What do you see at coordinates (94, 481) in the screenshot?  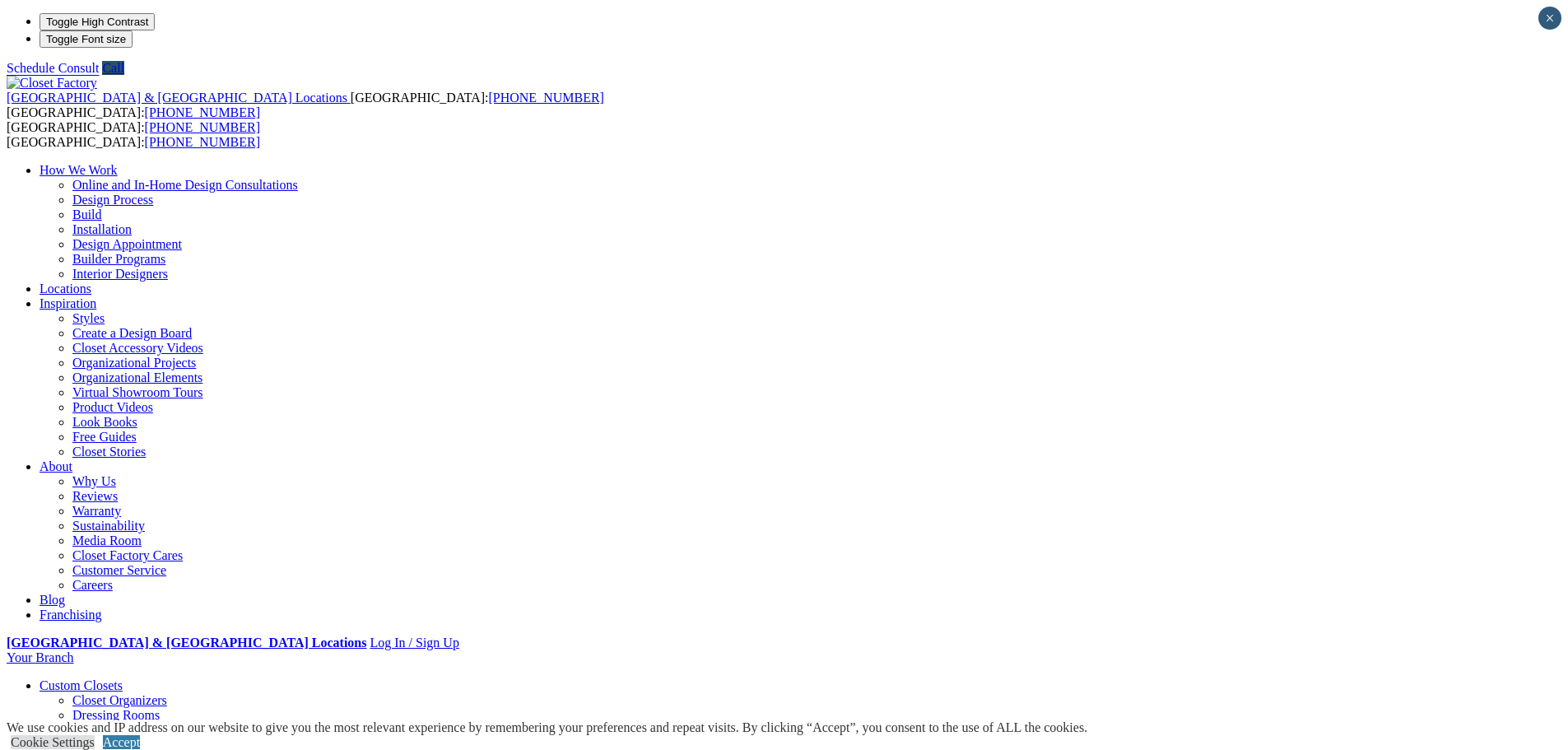 I see `a: Why Us` at bounding box center [94, 481].